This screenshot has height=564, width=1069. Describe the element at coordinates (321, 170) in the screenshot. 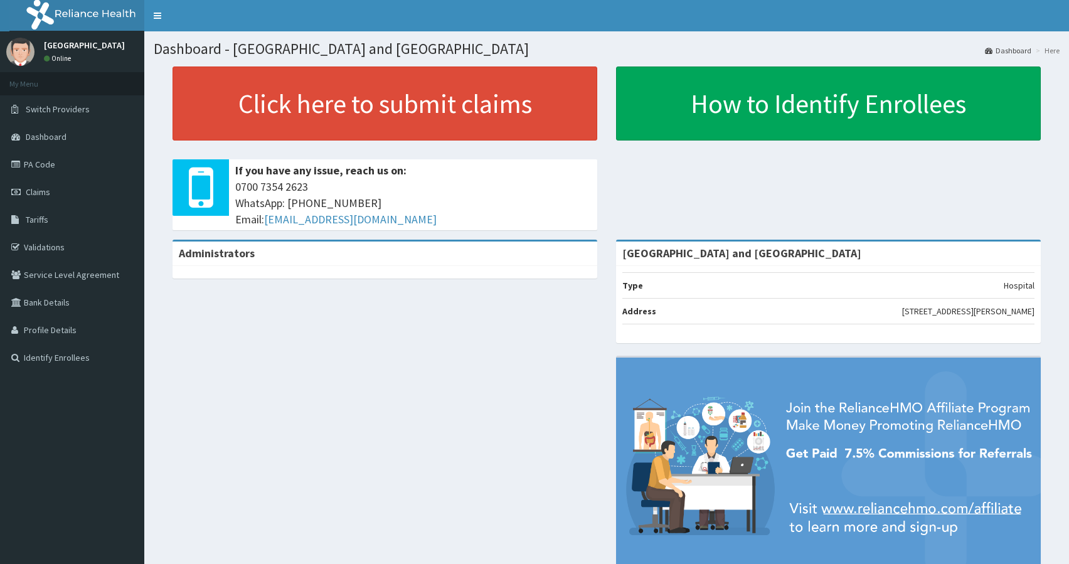

I see `b: If you have any issue, reach us on:` at that location.